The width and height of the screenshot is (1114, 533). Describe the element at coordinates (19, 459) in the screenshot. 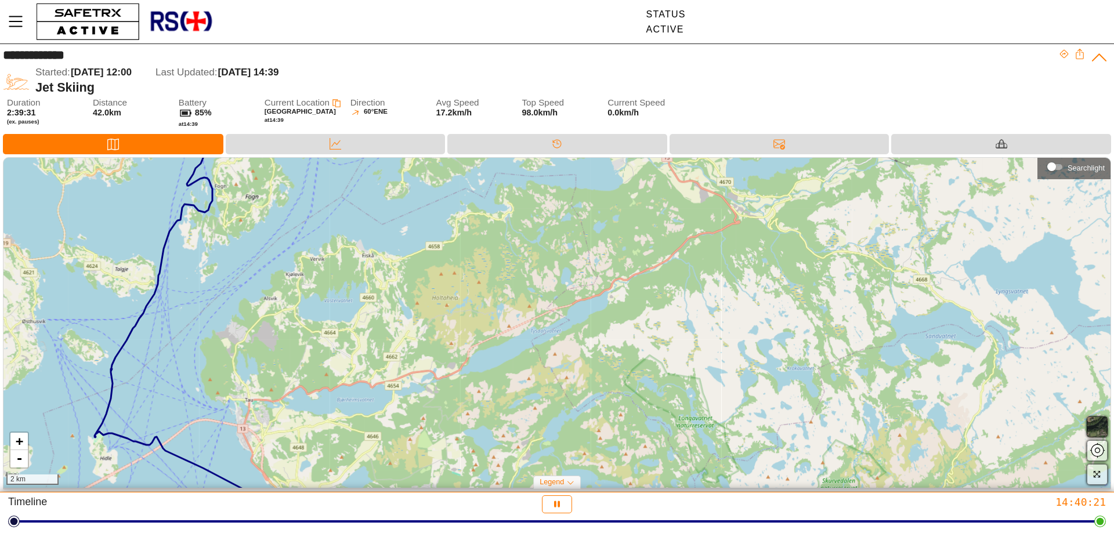

I see `a: Zoom out` at that location.